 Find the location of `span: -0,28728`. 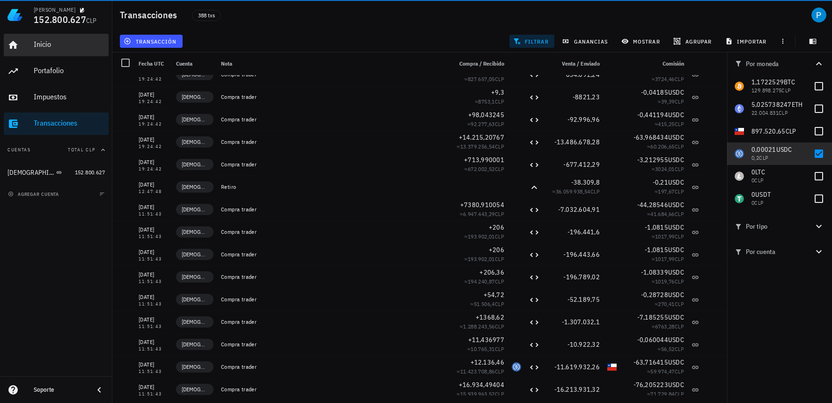

span: -0,28728 is located at coordinates (655, 295).